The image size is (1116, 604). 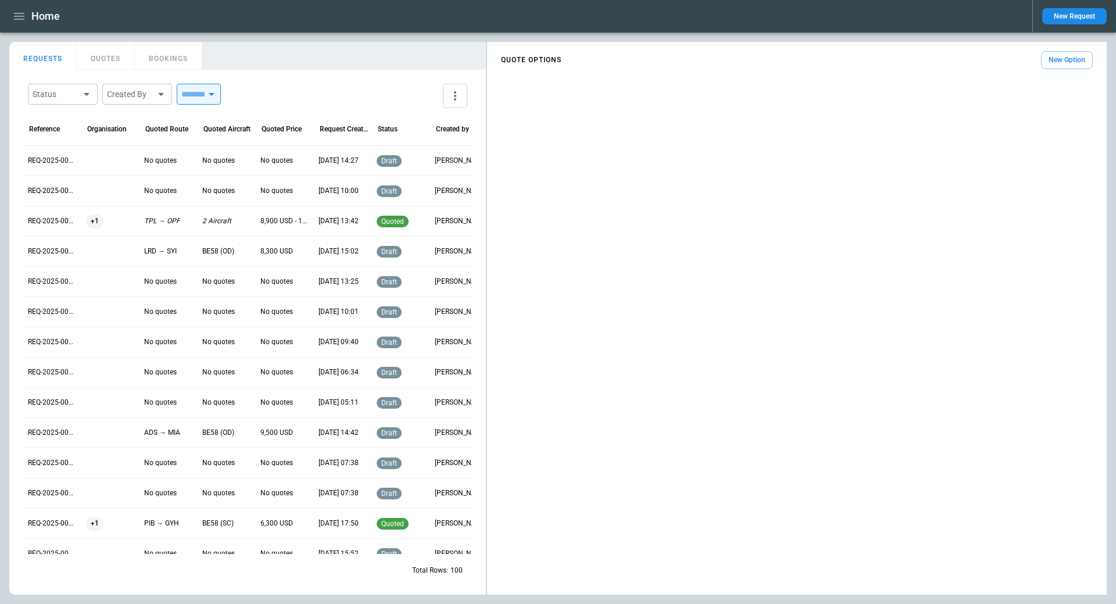 What do you see at coordinates (1067, 60) in the screenshot?
I see `button: New Option` at bounding box center [1067, 60].